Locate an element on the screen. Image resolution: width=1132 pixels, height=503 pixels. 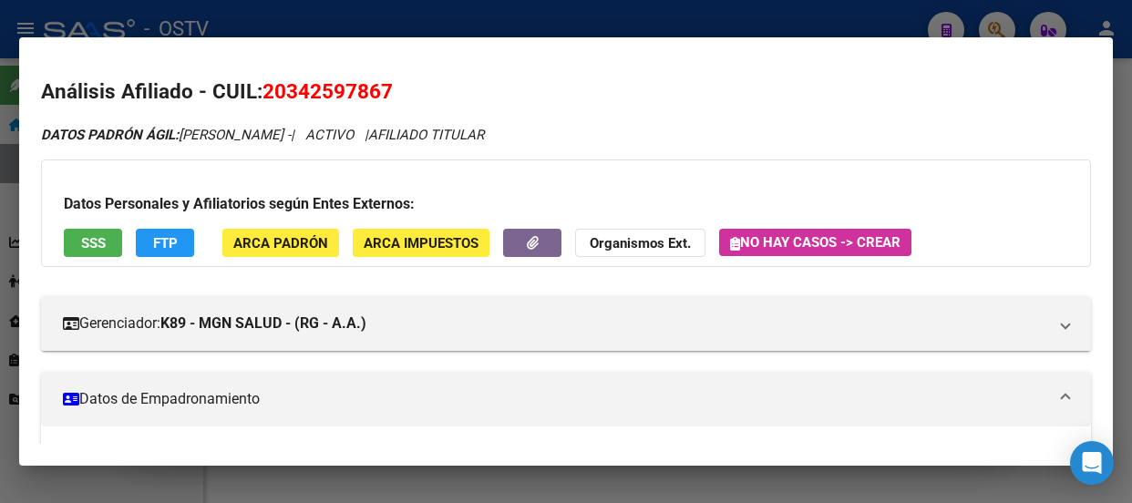
button: SSS is located at coordinates (93, 242).